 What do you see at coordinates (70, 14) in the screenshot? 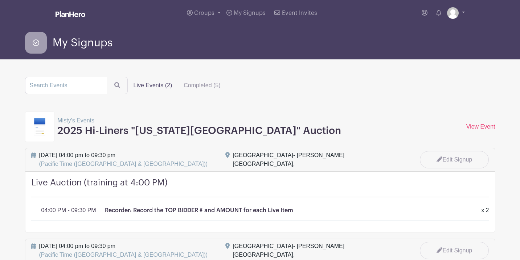
I see `img: logo_white-6c42ec7e38ccf1d336a20a19083b03d10ae64f83f12c07503d8b9e83406b4c7d.svg` at bounding box center [70, 14].